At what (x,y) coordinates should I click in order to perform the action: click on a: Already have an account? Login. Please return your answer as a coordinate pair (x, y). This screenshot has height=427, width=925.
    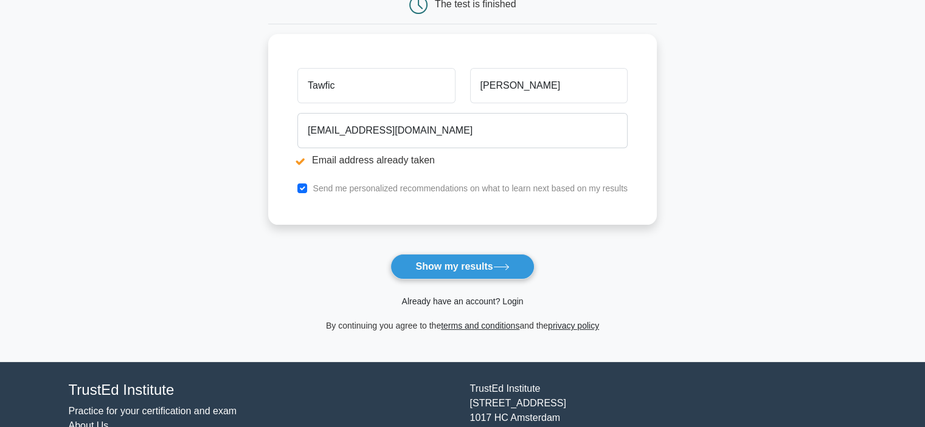
    Looking at the image, I should click on (462, 301).